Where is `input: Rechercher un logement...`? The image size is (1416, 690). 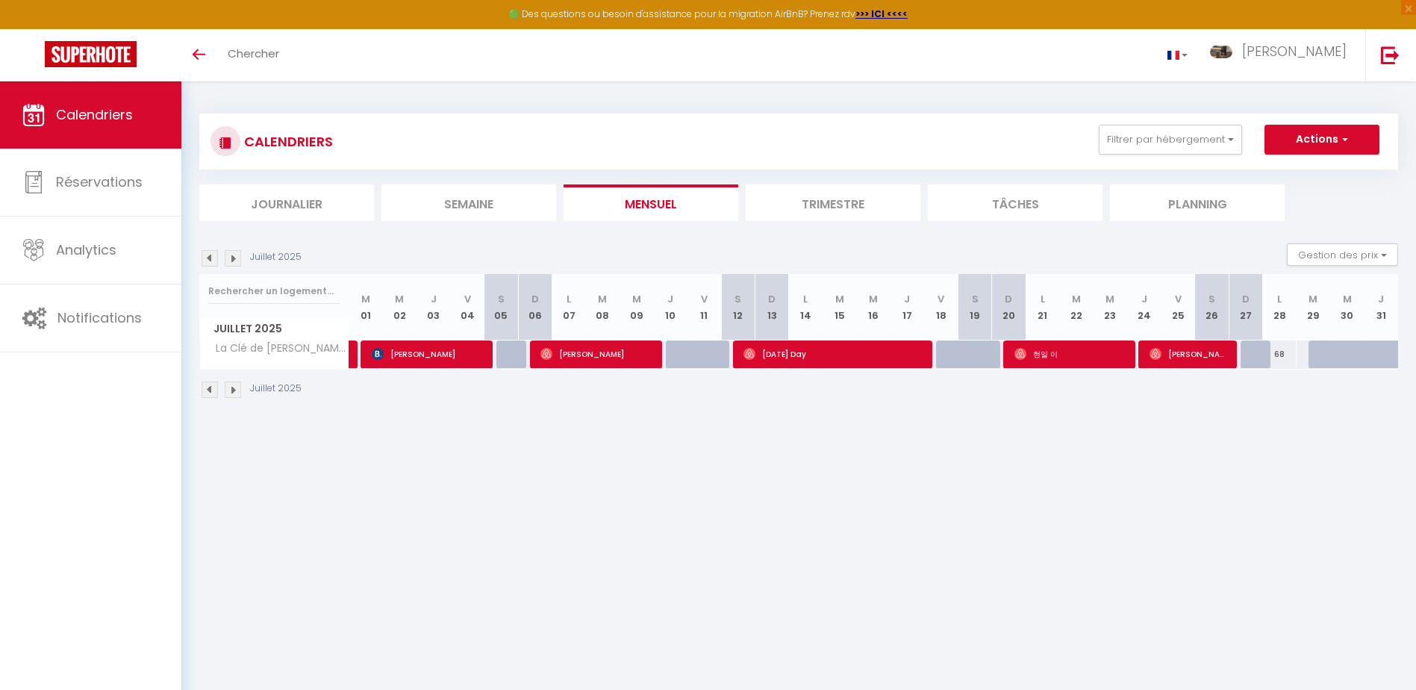 input: Rechercher un logement... is located at coordinates (274, 291).